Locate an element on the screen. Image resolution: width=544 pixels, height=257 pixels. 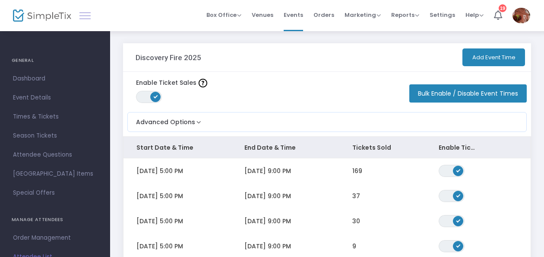
button: Bulk Enable / Disable Event Times is located at coordinates (468, 93).